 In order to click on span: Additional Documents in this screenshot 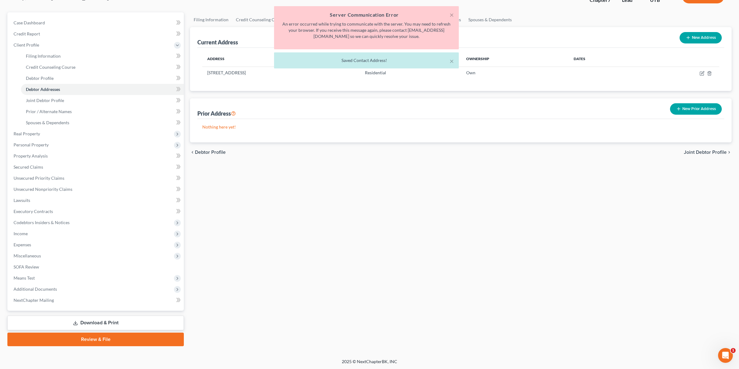, I will do `click(35, 288)`.